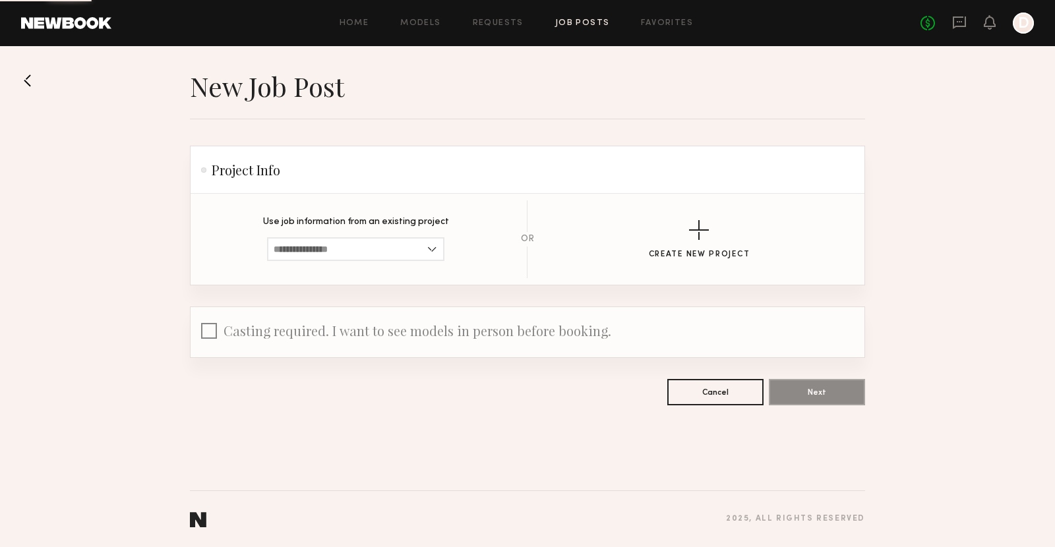  Describe the element at coordinates (700, 239) in the screenshot. I see `button: Create New Project` at that location.